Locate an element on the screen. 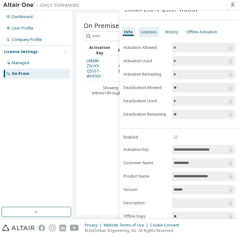  span: On Premise Licenses (1) is located at coordinates (120, 25).